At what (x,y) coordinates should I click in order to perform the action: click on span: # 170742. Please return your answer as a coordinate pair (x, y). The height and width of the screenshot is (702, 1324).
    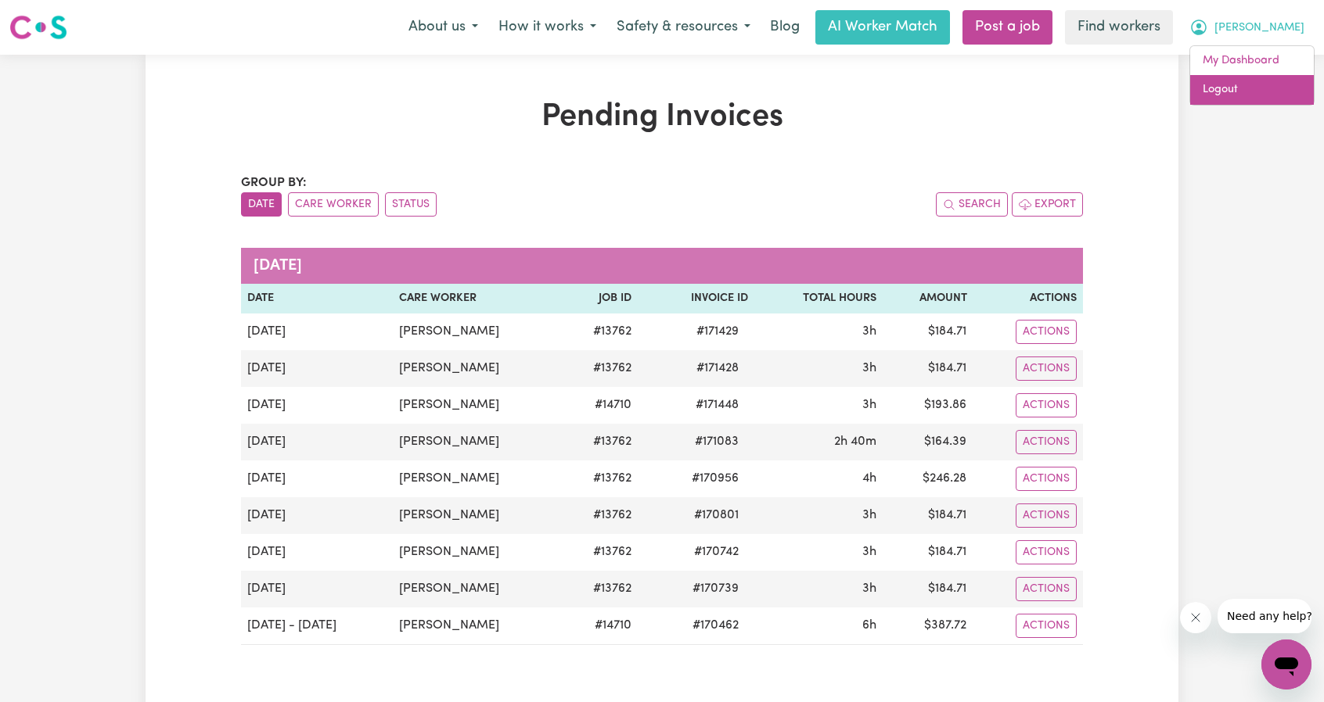
    Looking at the image, I should click on (716, 552).